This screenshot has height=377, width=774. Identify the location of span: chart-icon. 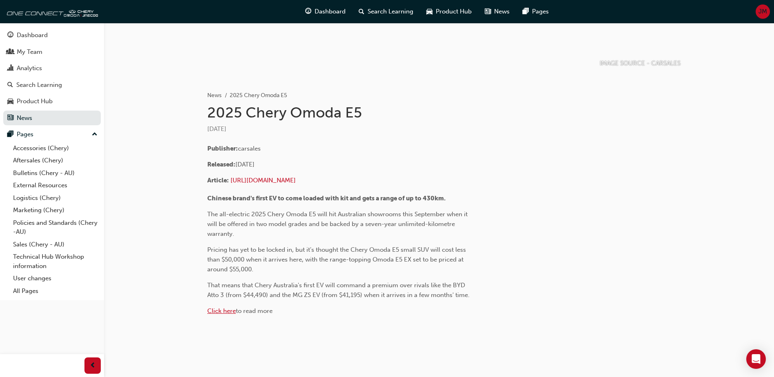
(10, 69).